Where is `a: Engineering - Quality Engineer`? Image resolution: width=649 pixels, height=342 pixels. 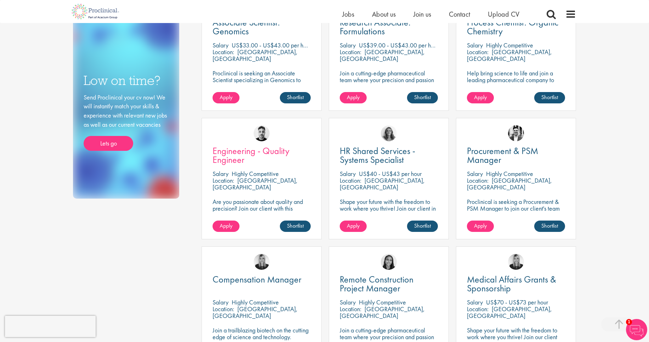 a: Engineering - Quality Engineer is located at coordinates (261, 155).